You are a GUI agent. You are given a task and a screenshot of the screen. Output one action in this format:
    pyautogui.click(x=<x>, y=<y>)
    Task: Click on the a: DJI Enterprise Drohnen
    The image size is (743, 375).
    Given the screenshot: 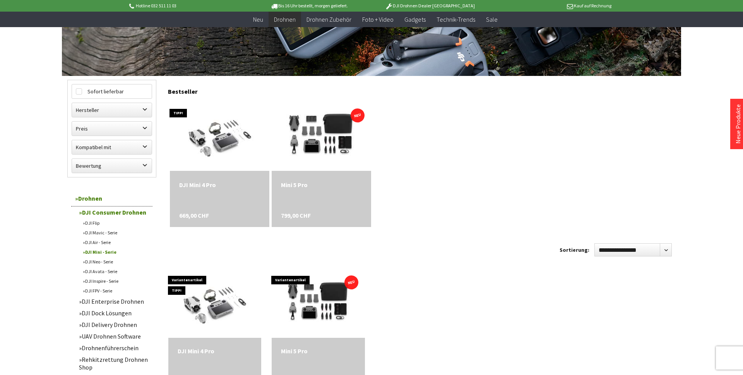 What is the action you would take?
    pyautogui.click(x=114, y=301)
    